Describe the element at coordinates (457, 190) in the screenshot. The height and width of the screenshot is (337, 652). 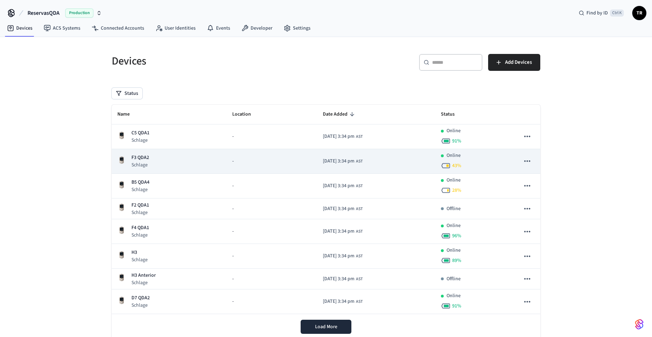
I see `span: 28 %` at that location.